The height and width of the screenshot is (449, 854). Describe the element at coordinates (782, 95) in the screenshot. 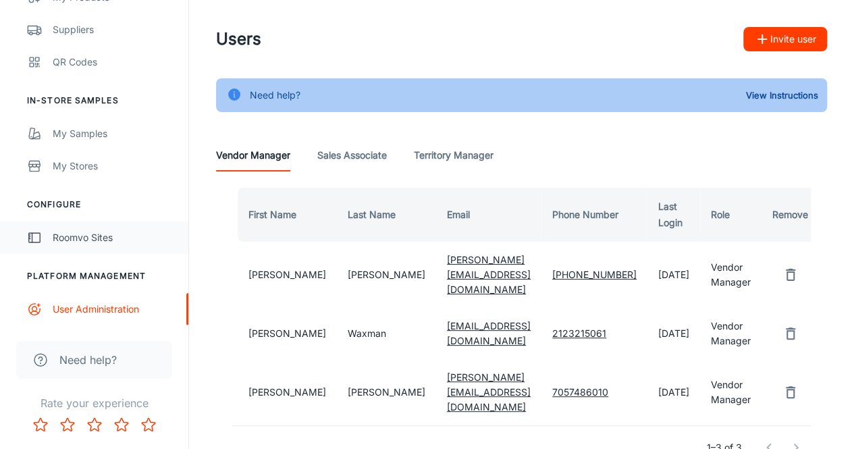

I see `button: View Instructions` at that location.